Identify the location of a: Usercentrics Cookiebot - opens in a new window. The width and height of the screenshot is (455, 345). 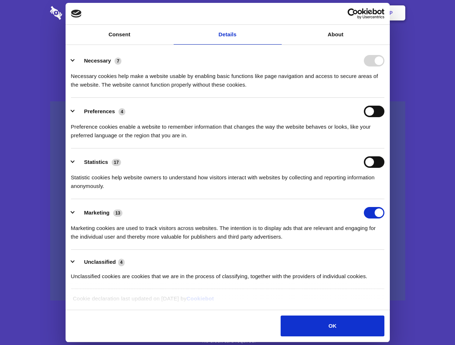
(352, 14).